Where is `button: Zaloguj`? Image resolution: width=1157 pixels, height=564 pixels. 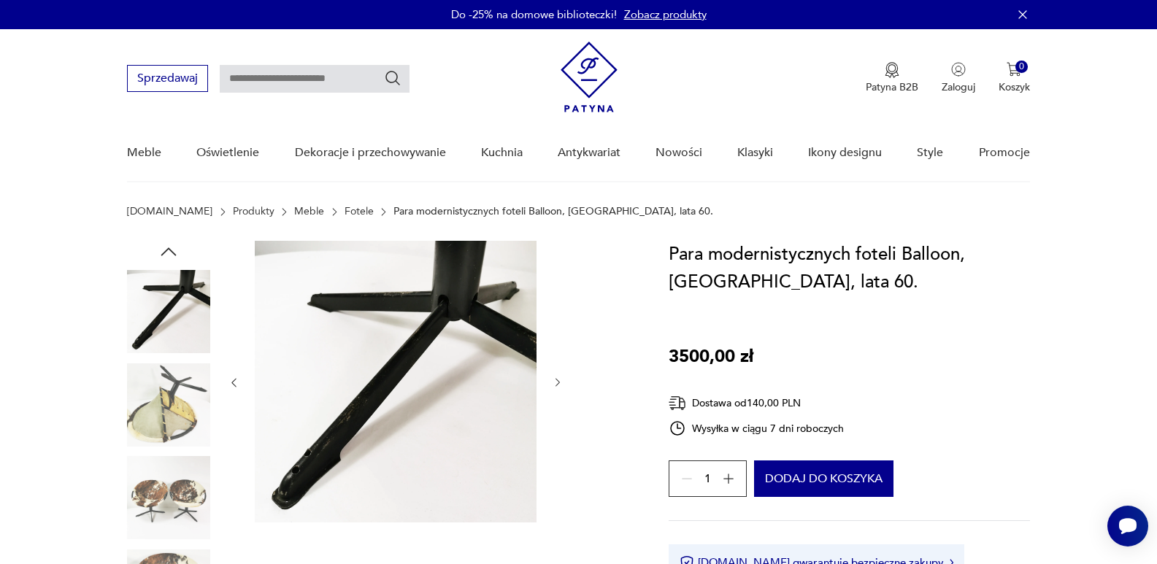 button: Zaloguj is located at coordinates (958, 78).